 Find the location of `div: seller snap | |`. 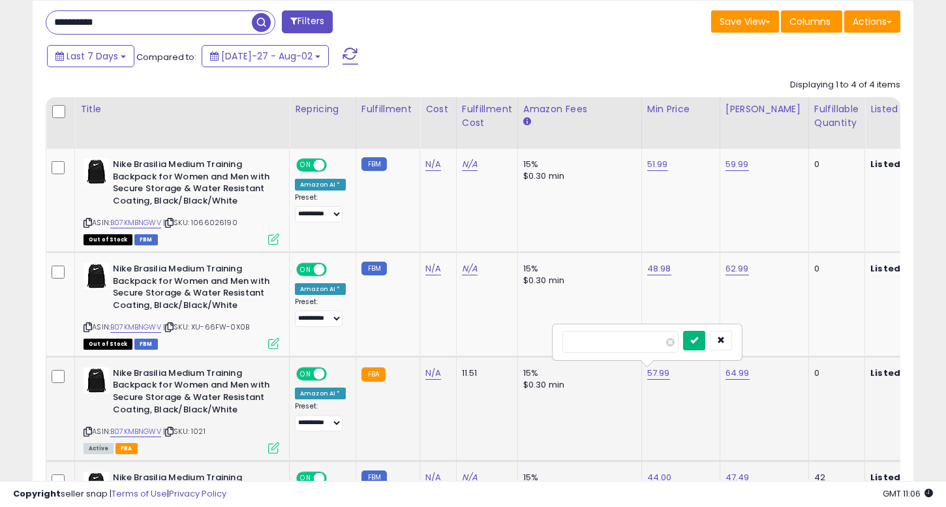

div: seller snap | | is located at coordinates (119, 494).